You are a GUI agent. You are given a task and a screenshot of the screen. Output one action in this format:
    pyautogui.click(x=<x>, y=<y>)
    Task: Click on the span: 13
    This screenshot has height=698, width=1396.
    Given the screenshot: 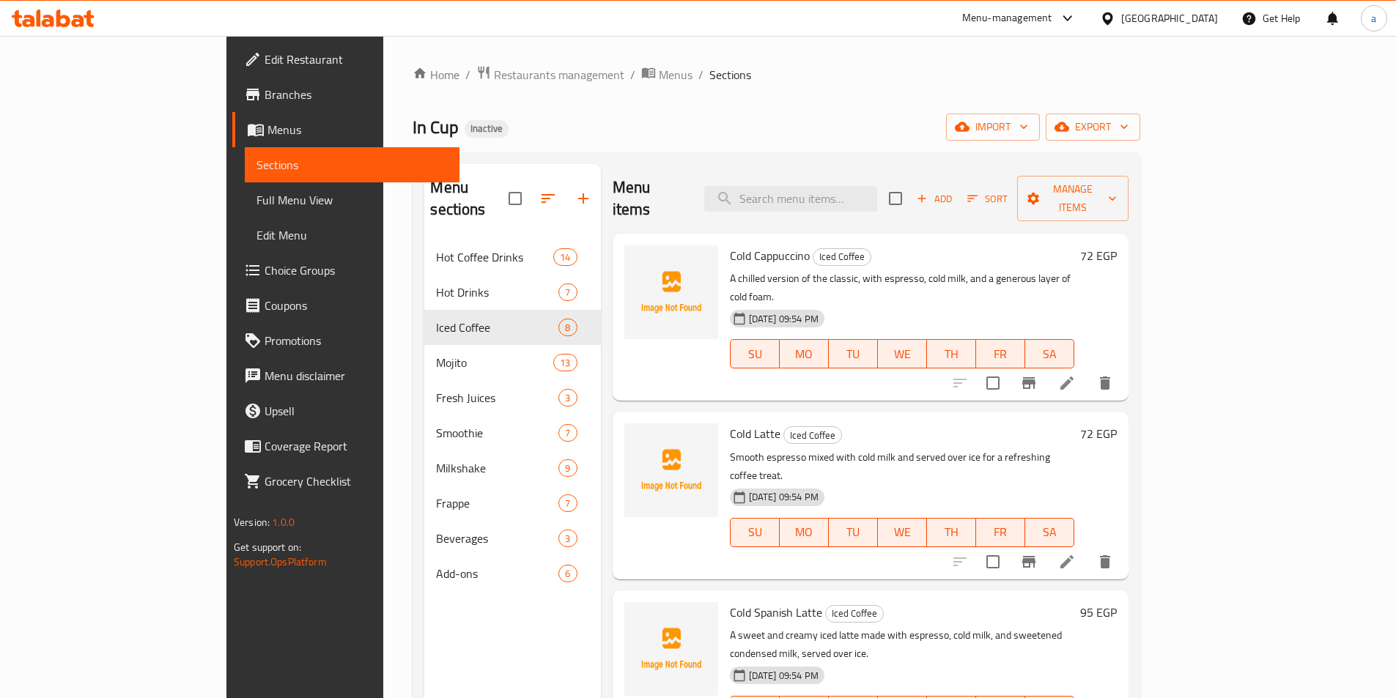 What is the action you would take?
    pyautogui.click(x=565, y=363)
    